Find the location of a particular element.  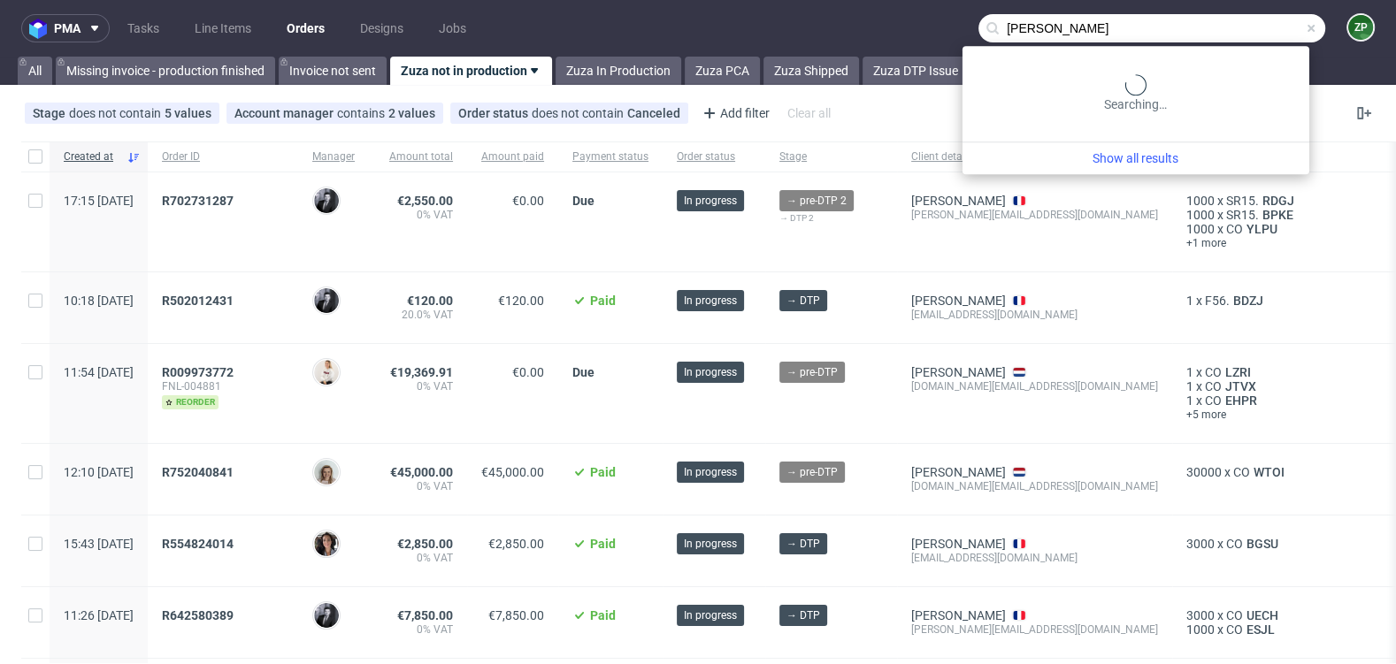

a: R502012431 is located at coordinates (199, 301).